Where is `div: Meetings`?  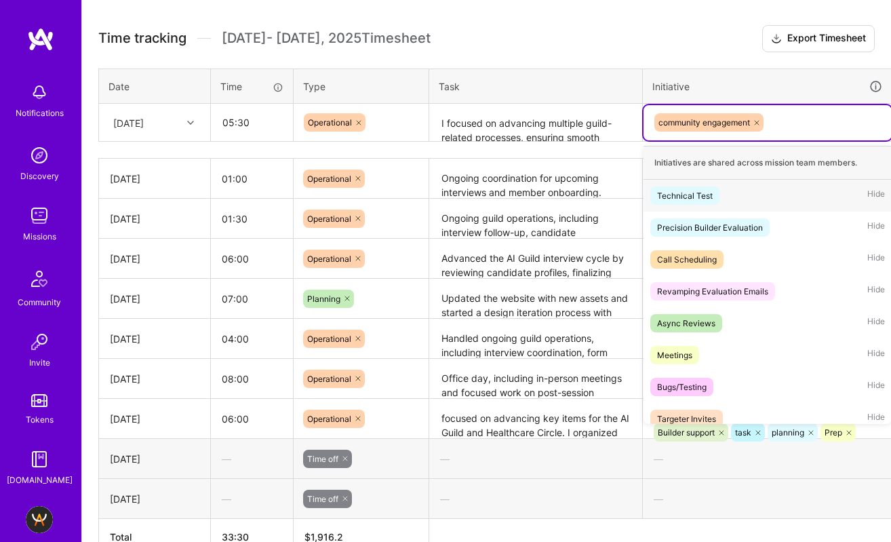 div: Meetings is located at coordinates (675, 355).